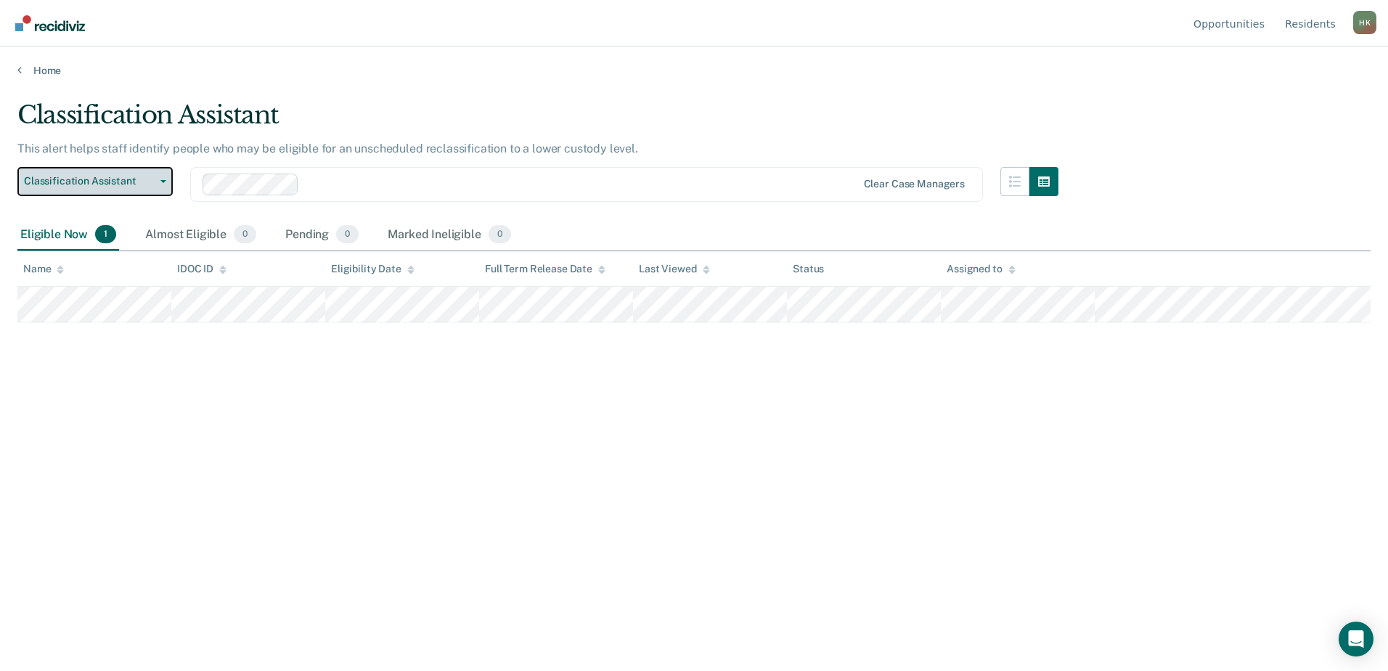  Describe the element at coordinates (1365, 23) in the screenshot. I see `div: H K` at that location.